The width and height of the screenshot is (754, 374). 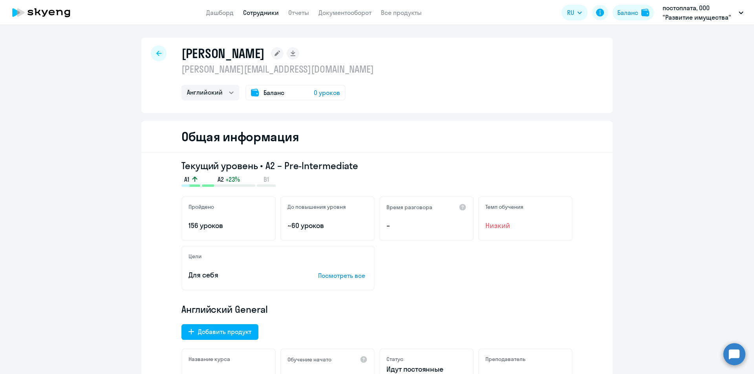 What do you see at coordinates (328, 226) in the screenshot?
I see `p: ~60 уроков` at bounding box center [328, 226].